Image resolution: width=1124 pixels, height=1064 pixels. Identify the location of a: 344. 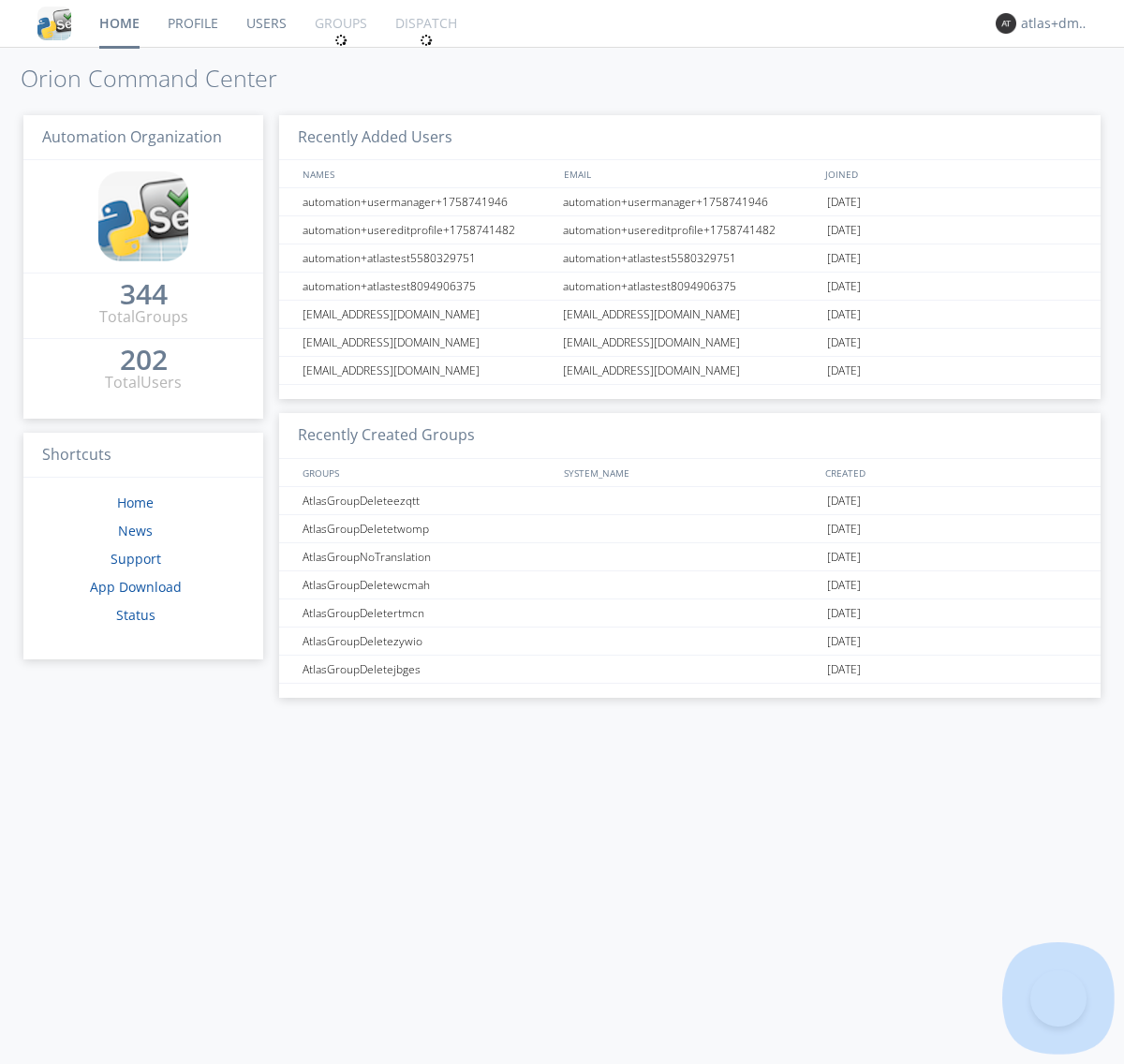
(143, 295).